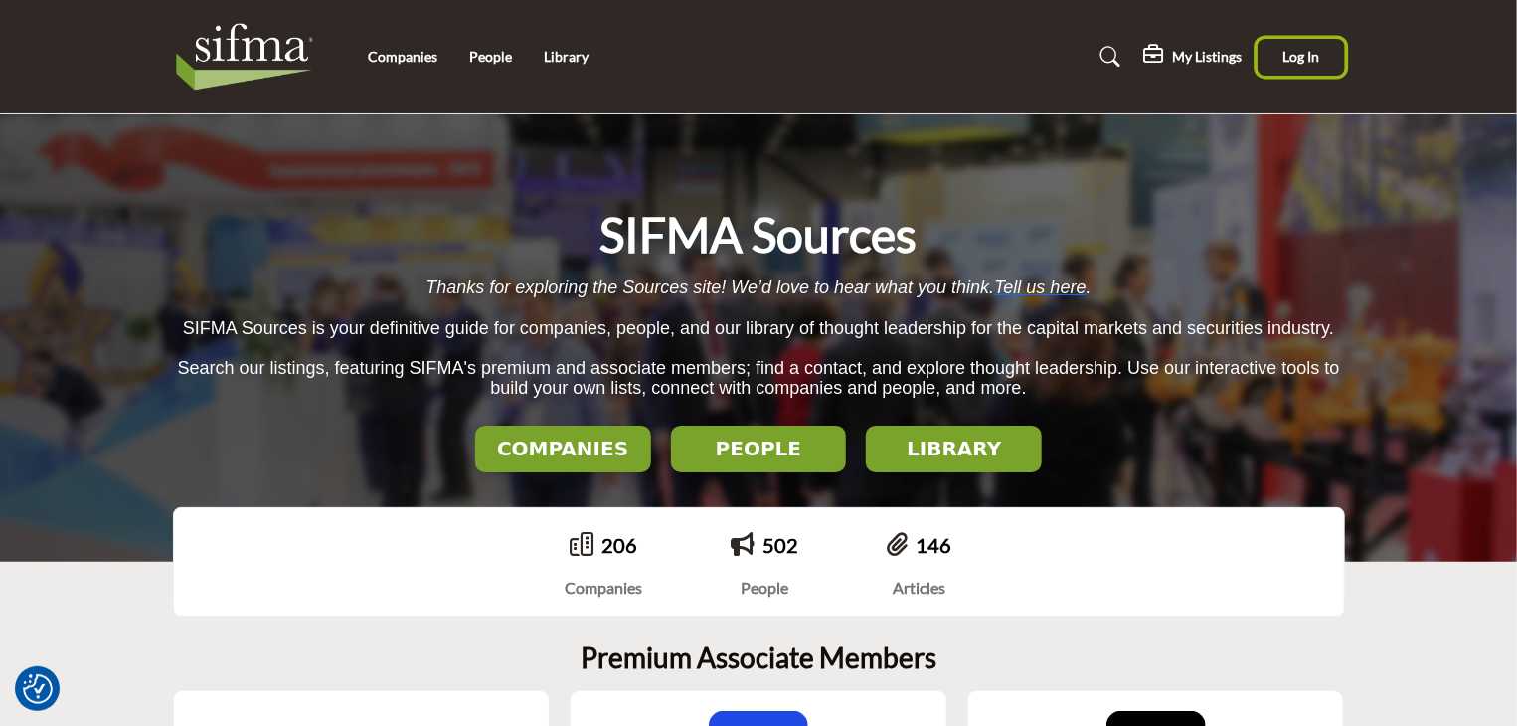 This screenshot has width=1517, height=726. What do you see at coordinates (953, 448) in the screenshot?
I see `h2: LIBRARY` at bounding box center [953, 448].